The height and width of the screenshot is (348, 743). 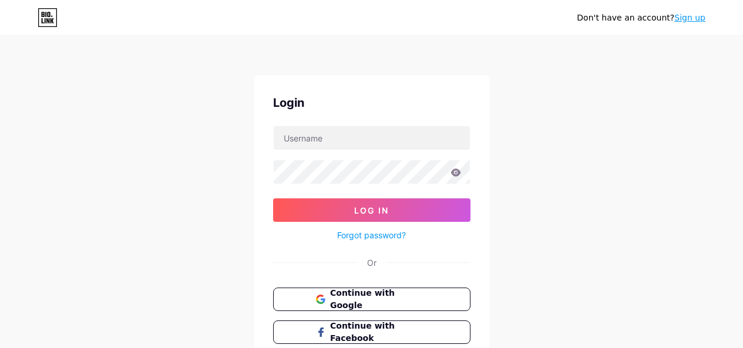 I want to click on button: Log In, so click(x=372, y=210).